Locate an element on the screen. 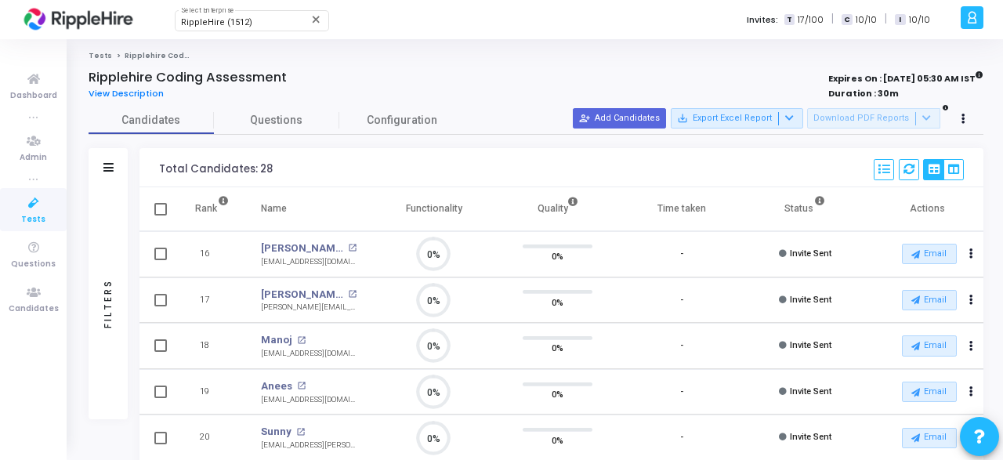 The width and height of the screenshot is (1003, 460). div: View Options is located at coordinates (944, 169).